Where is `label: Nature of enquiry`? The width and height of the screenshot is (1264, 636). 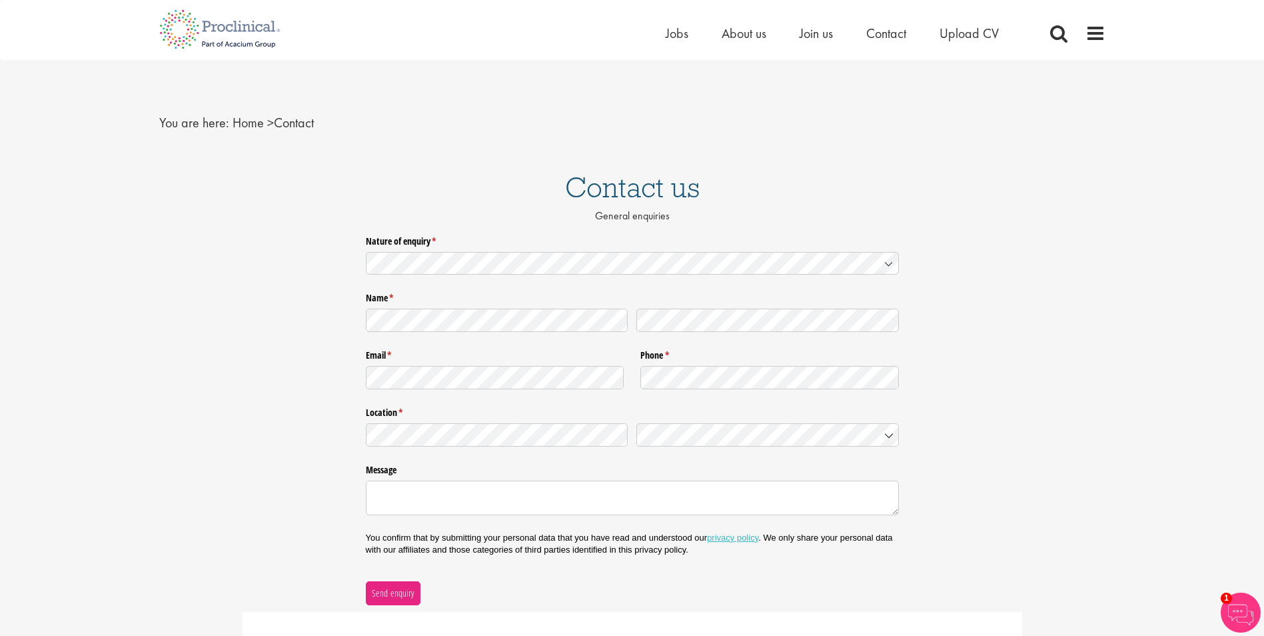
label: Nature of enquiry is located at coordinates (632, 238).